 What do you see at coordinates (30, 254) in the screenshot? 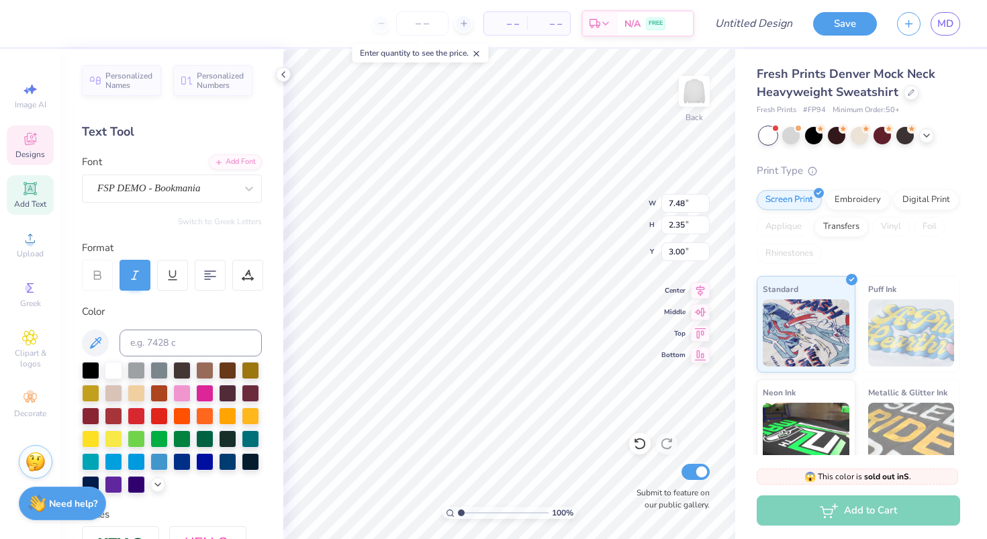
I see `span: Upload` at bounding box center [30, 254].